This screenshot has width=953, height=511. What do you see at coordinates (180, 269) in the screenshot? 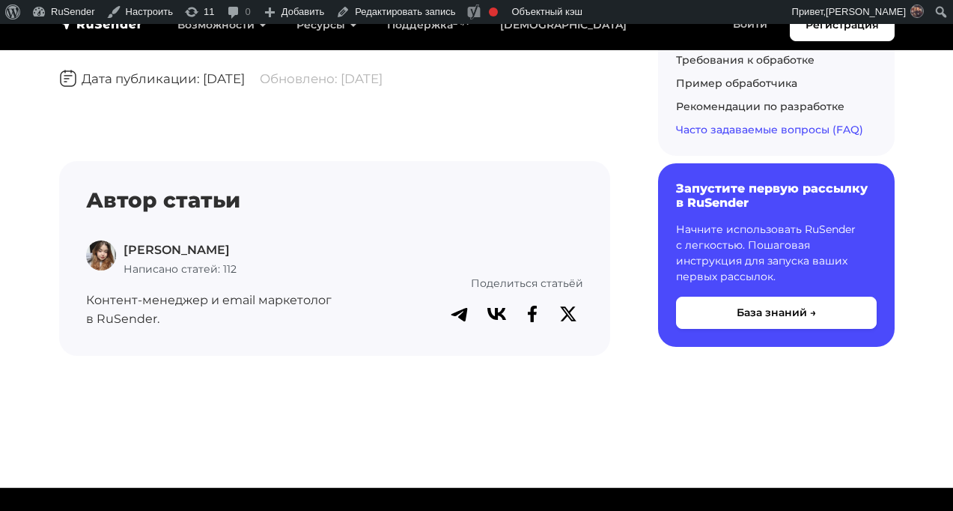
I see `span: Написано статей: 112` at bounding box center [180, 269].